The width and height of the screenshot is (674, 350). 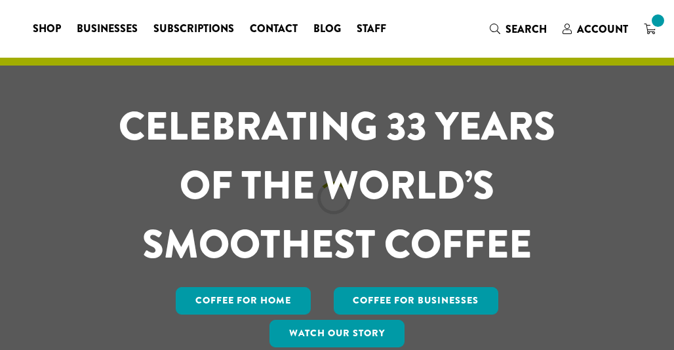 I want to click on a: Search, so click(x=518, y=29).